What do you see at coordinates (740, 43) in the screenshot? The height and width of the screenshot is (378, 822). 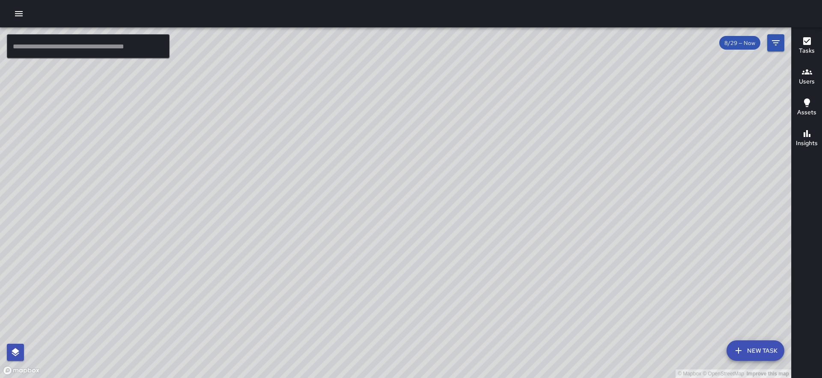 I see `span: 8/29 — Now` at bounding box center [740, 43].